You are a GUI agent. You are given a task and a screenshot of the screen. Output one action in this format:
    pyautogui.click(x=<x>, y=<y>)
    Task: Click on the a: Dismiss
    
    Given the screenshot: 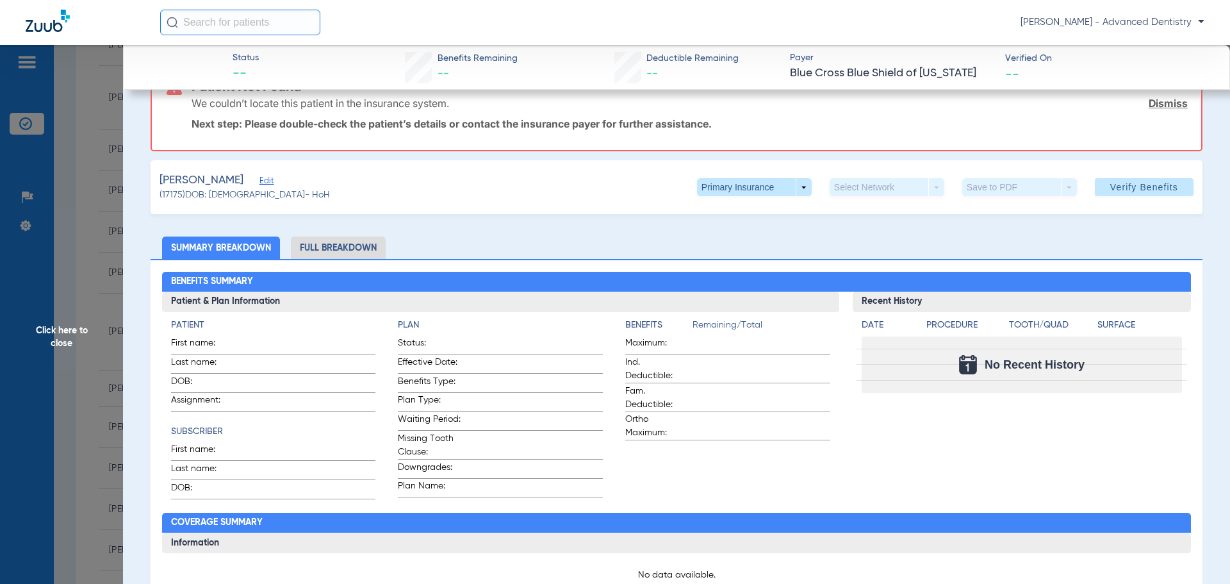 What is the action you would take?
    pyautogui.click(x=1168, y=103)
    